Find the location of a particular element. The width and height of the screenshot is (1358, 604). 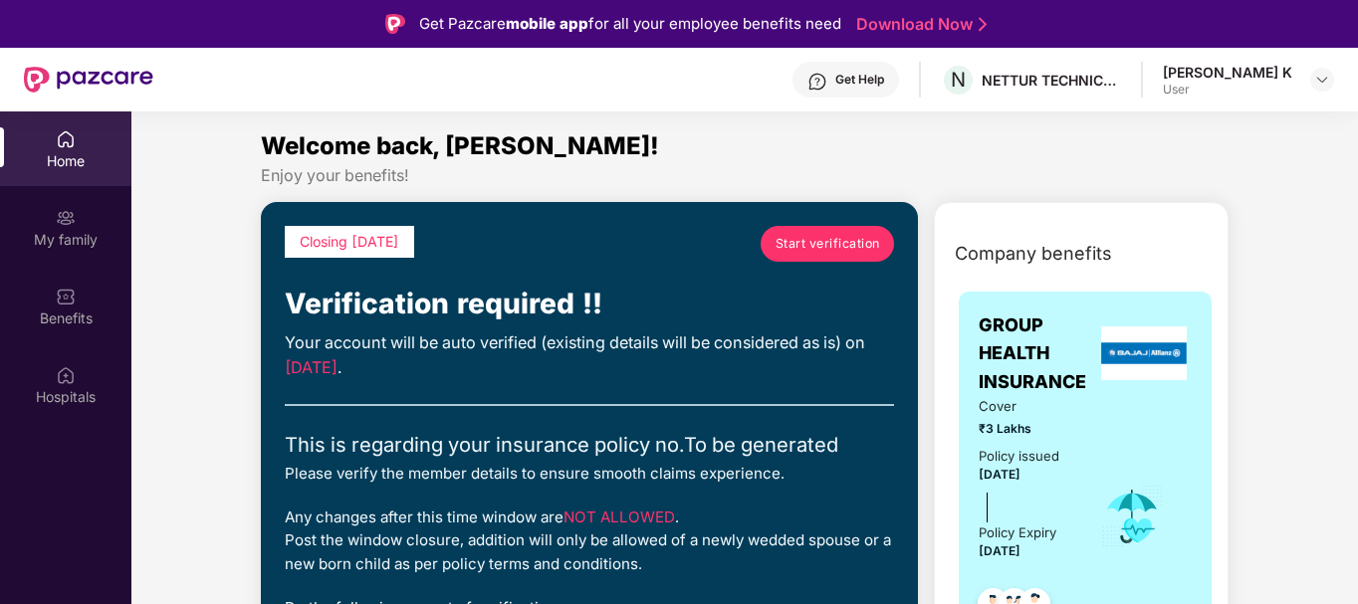

div: Your account will be auto verified (existing details will be considered as is) on . is located at coordinates (589, 355).